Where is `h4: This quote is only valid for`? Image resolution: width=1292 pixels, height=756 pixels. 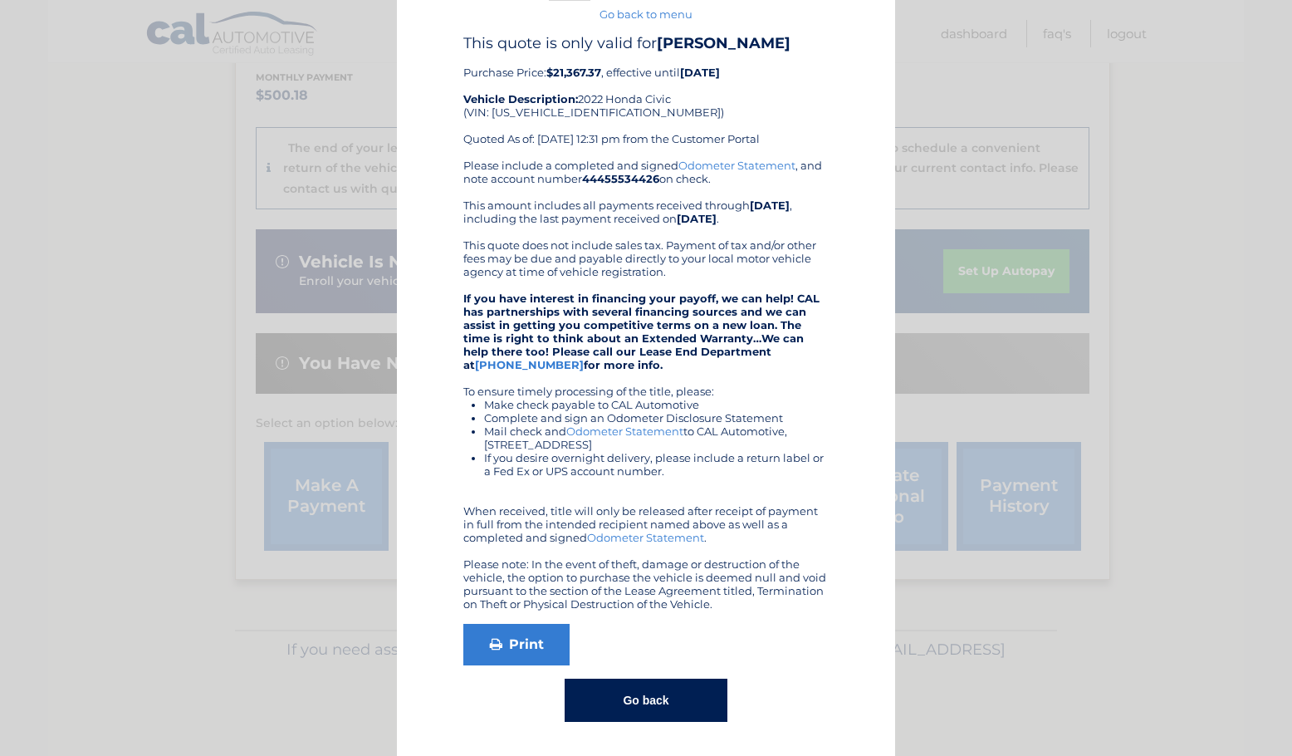
h4: This quote is only valid for is located at coordinates (646, 43).